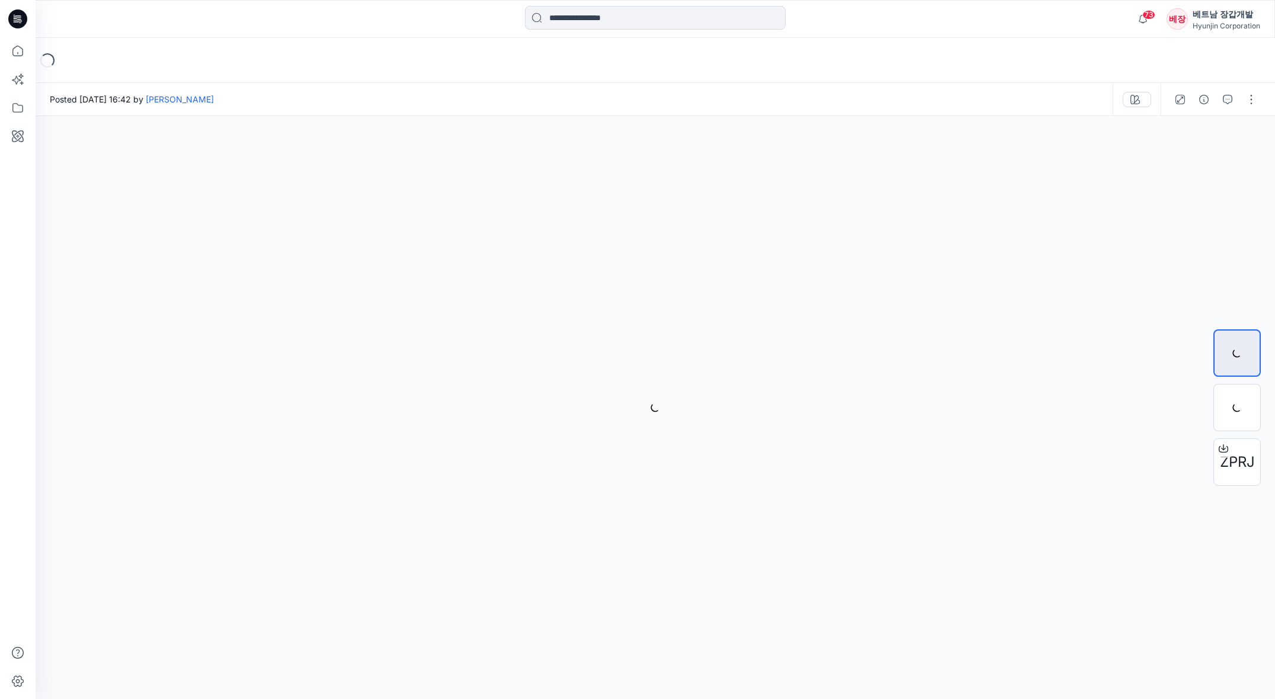 The width and height of the screenshot is (1275, 699). Describe the element at coordinates (1237, 462) in the screenshot. I see `span: ZPRJ` at that location.